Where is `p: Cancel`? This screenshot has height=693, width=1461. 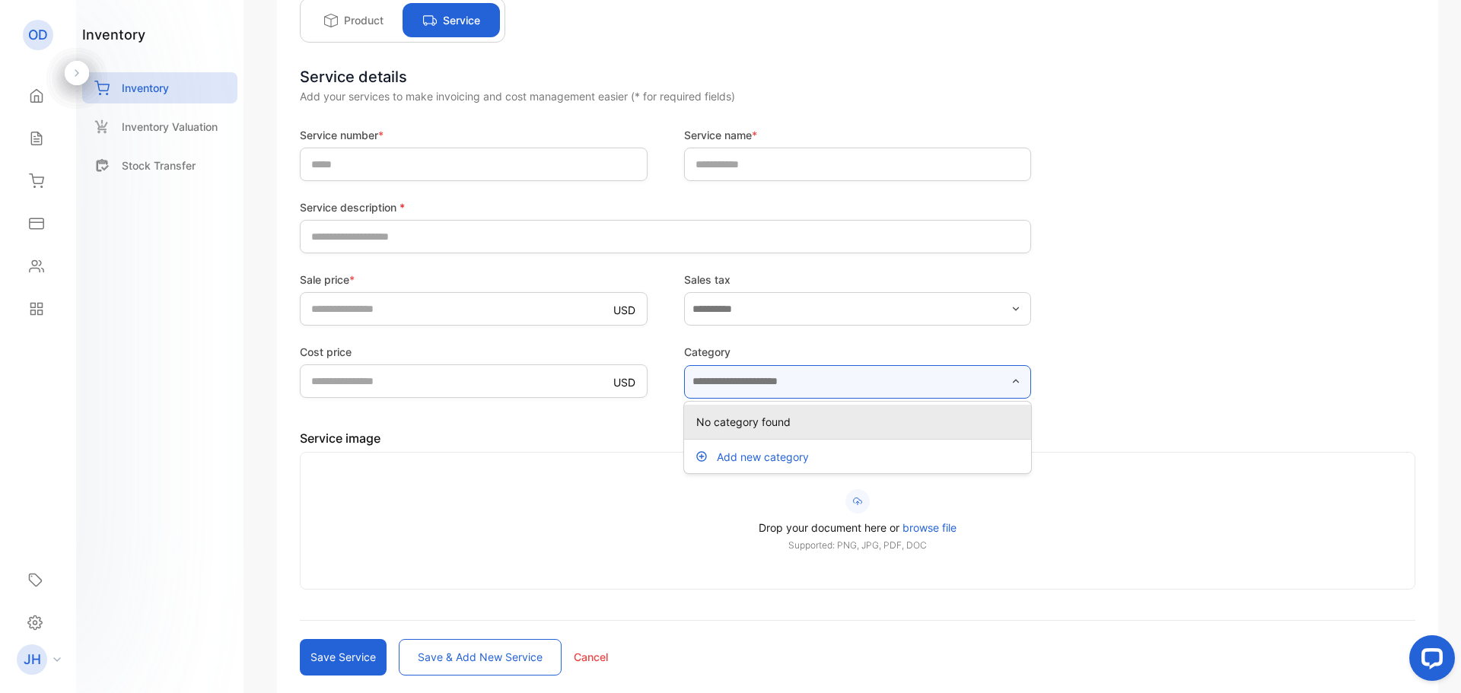
p: Cancel is located at coordinates (590, 657).